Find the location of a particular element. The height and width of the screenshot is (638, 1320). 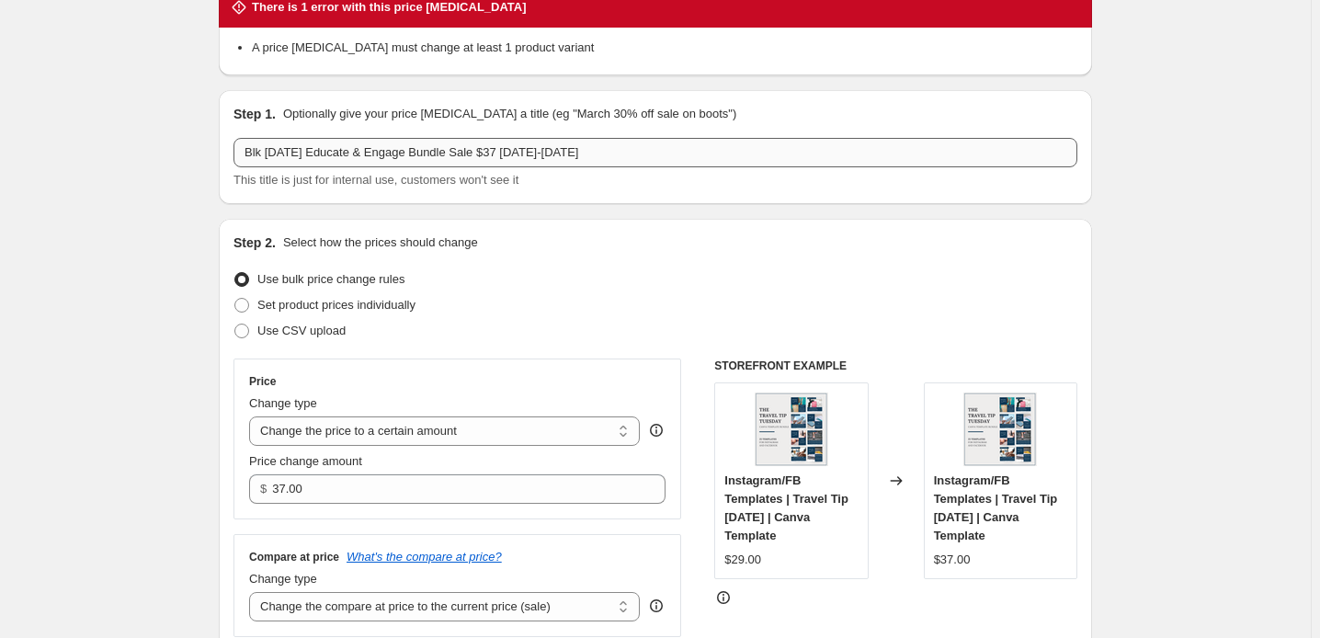

span: Price change amount is located at coordinates (305, 461).